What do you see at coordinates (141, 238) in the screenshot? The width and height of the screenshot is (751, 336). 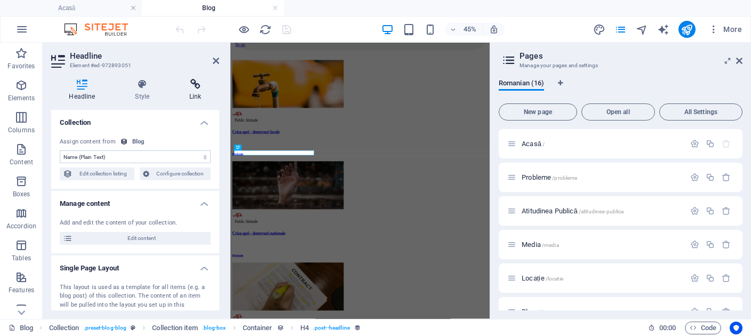 I see `span: Edit content` at bounding box center [141, 238].